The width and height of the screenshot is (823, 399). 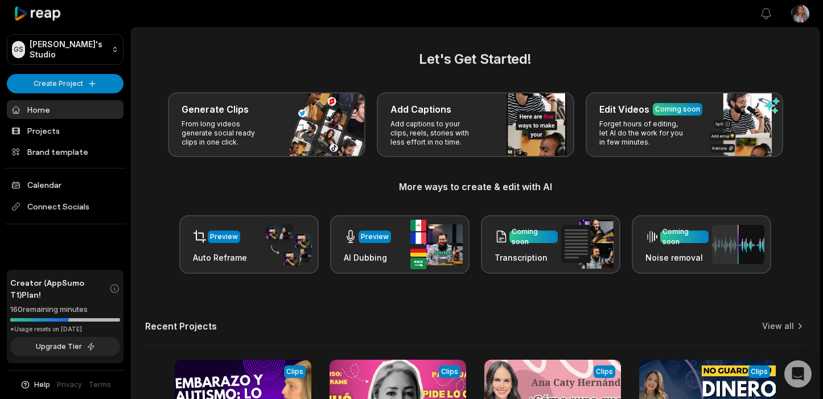 What do you see at coordinates (225, 133) in the screenshot?
I see `p: From long videos generate social ready clips in one click.` at bounding box center [225, 133].